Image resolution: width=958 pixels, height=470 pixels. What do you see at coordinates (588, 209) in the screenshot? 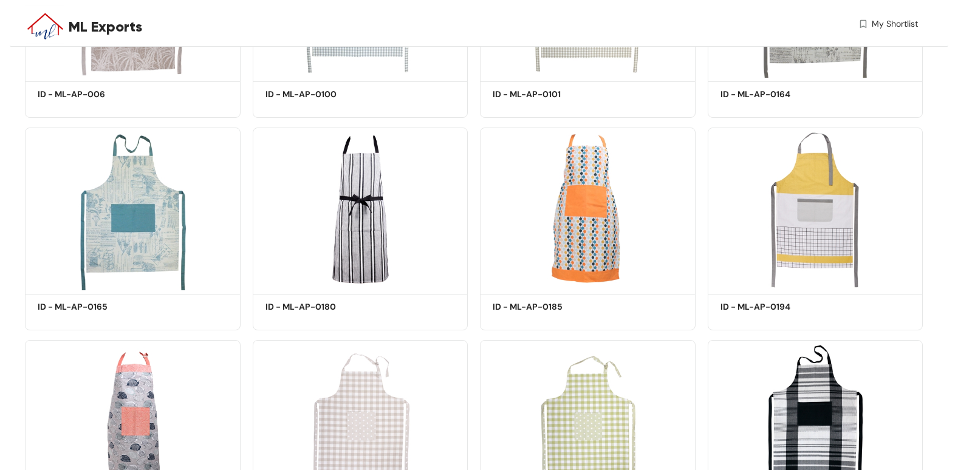
I see `img: 0b6e5989-9331-45e1-9ebd-143d5d80cb38` at bounding box center [588, 209].